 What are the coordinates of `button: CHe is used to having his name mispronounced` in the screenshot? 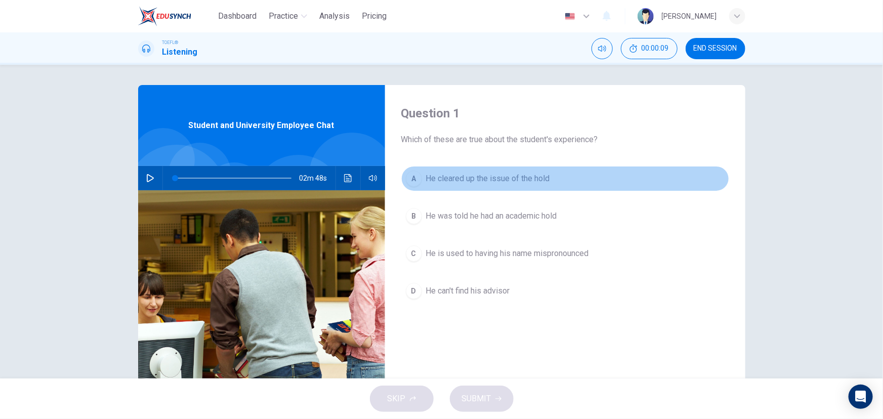 It's located at (565, 253).